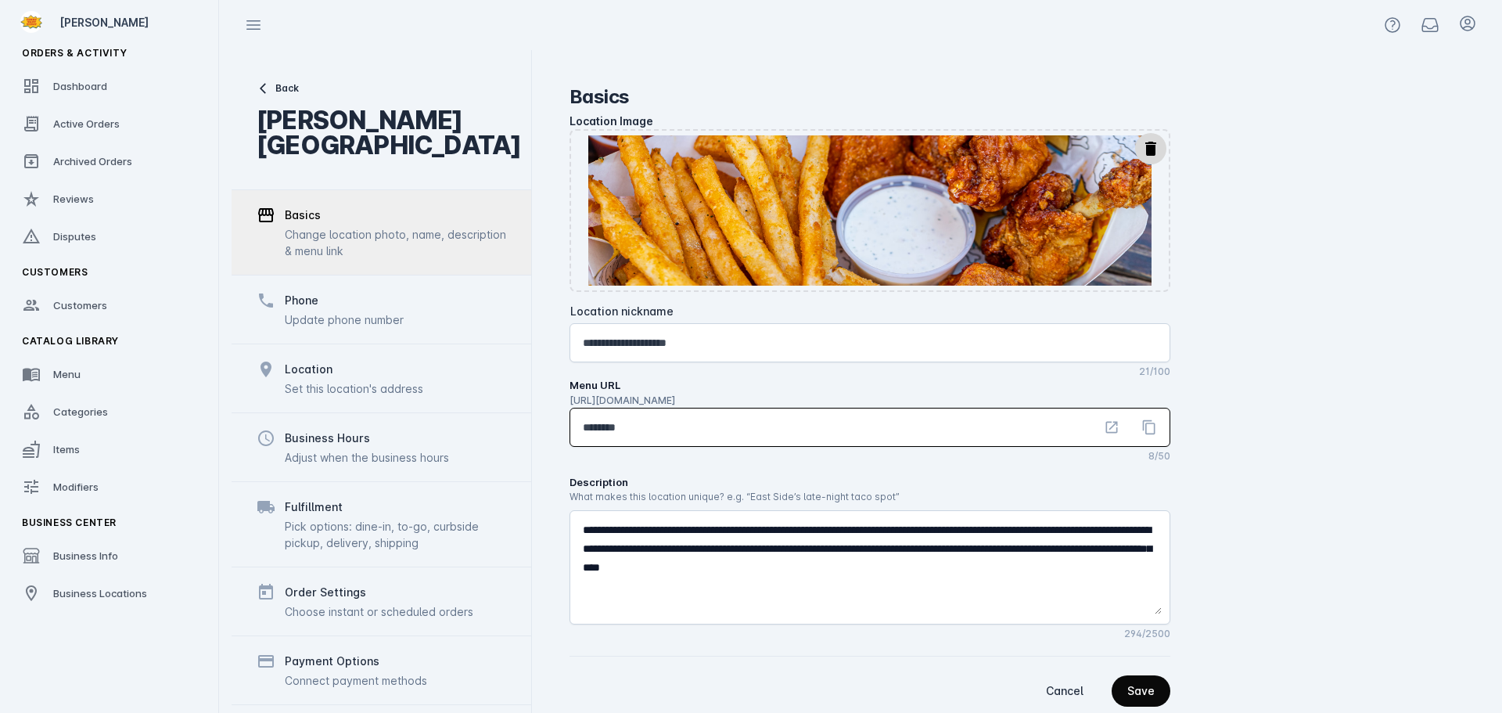 This screenshot has width=1502, height=713. What do you see at coordinates (109, 593) in the screenshot?
I see `a: Business Locations` at bounding box center [109, 593].